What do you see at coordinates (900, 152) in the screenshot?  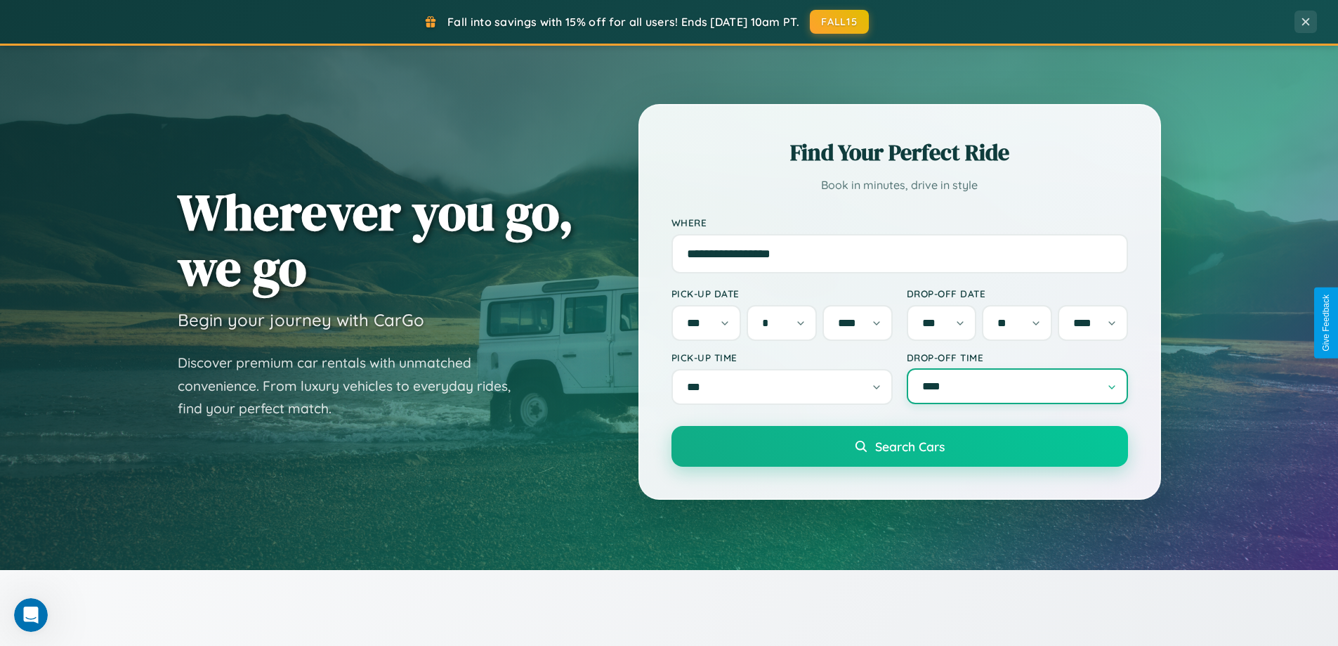 I see `h2: Find Your Perfect Ride` at bounding box center [900, 152].